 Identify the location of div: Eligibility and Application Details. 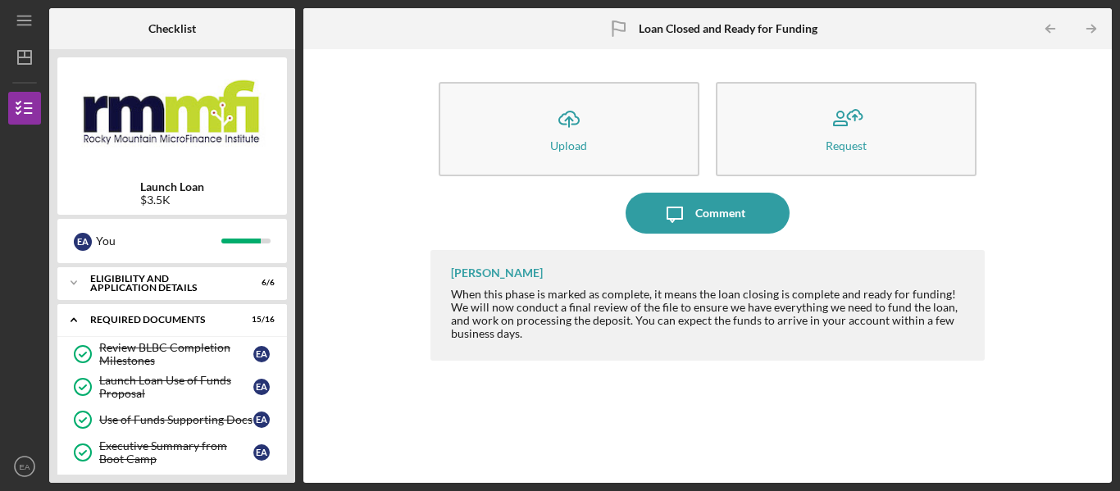
(161, 283).